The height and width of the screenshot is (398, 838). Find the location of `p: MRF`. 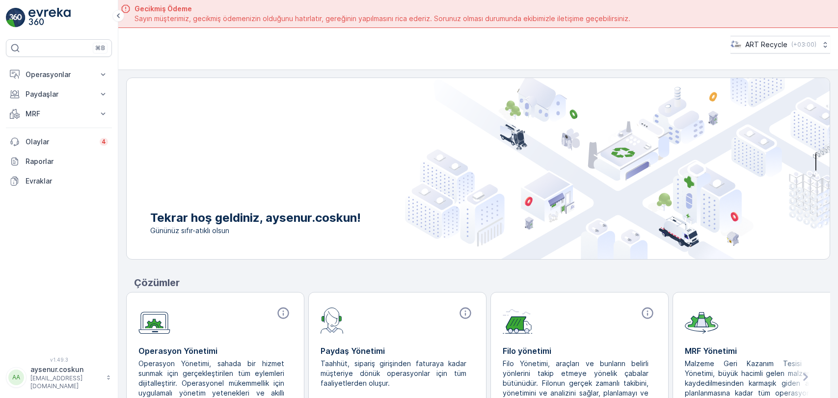

p: MRF is located at coordinates (59, 114).